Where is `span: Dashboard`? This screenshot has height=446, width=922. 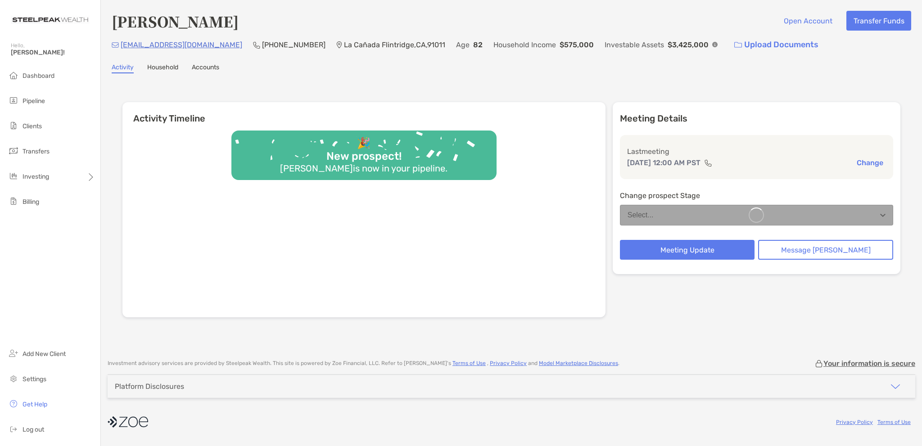 span: Dashboard is located at coordinates (38, 76).